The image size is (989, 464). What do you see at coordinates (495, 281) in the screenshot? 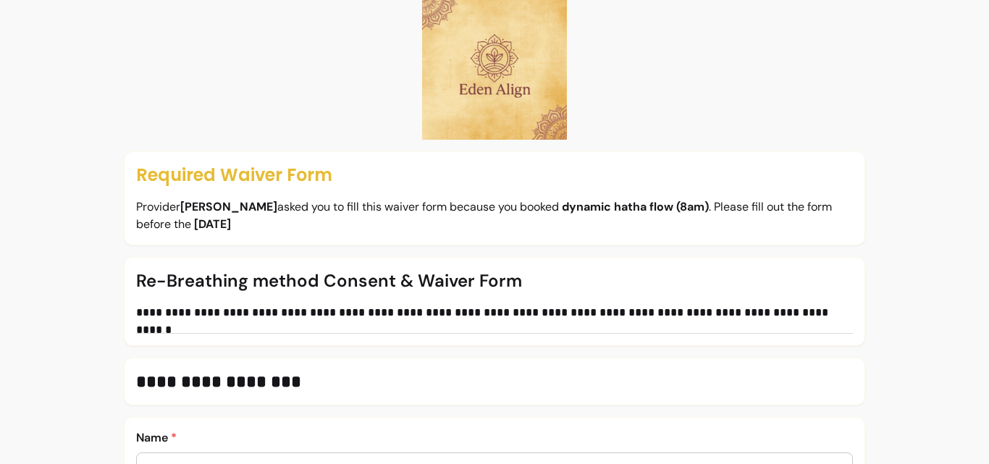
I see `p: Re-Breathing method Consent & Waiver Form` at bounding box center [495, 281].